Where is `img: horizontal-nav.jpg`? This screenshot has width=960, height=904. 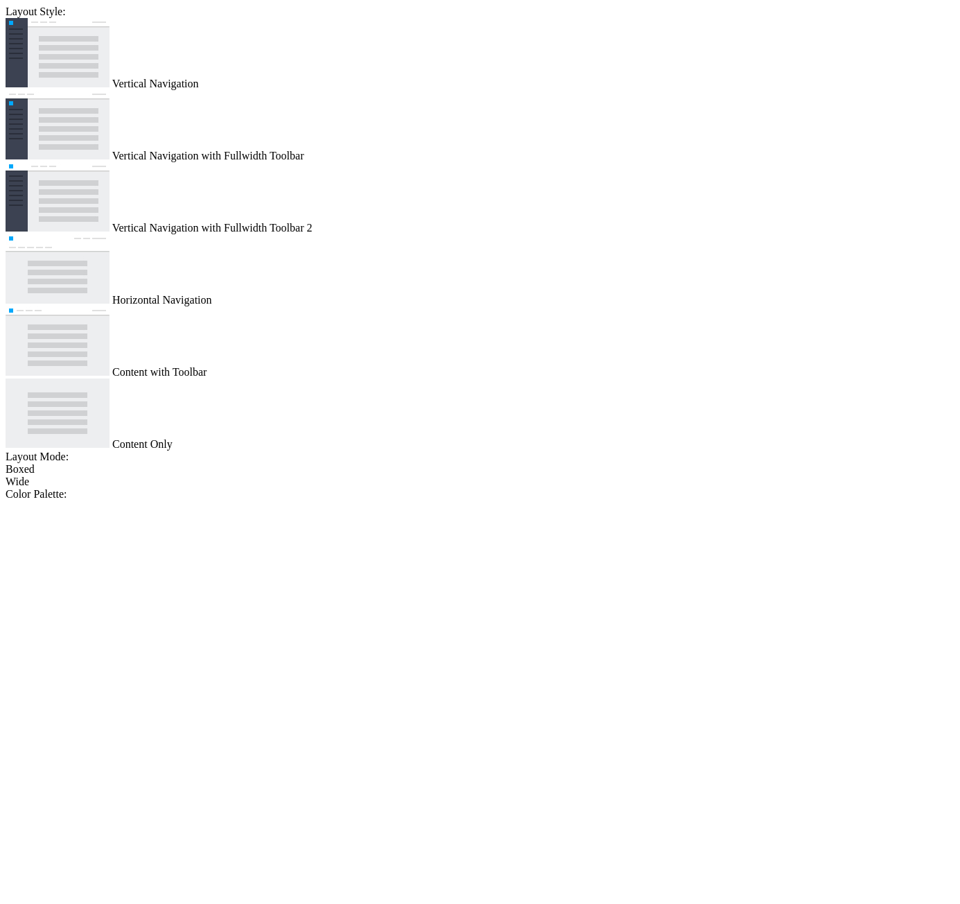
img: horizontal-nav.jpg is located at coordinates (58, 269).